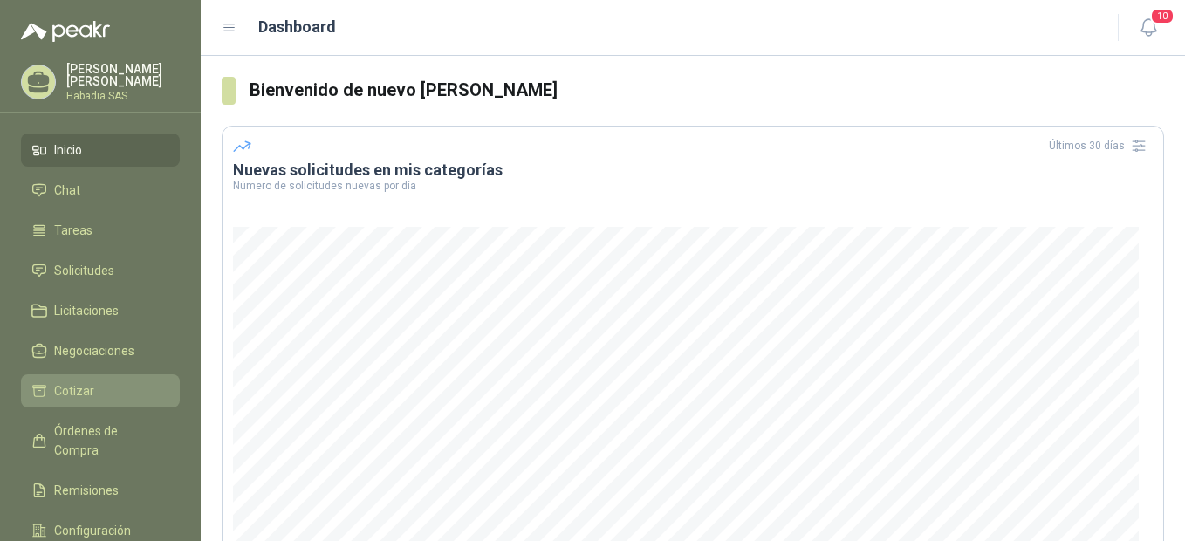 The height and width of the screenshot is (541, 1185). I want to click on span: Negociaciones, so click(94, 351).